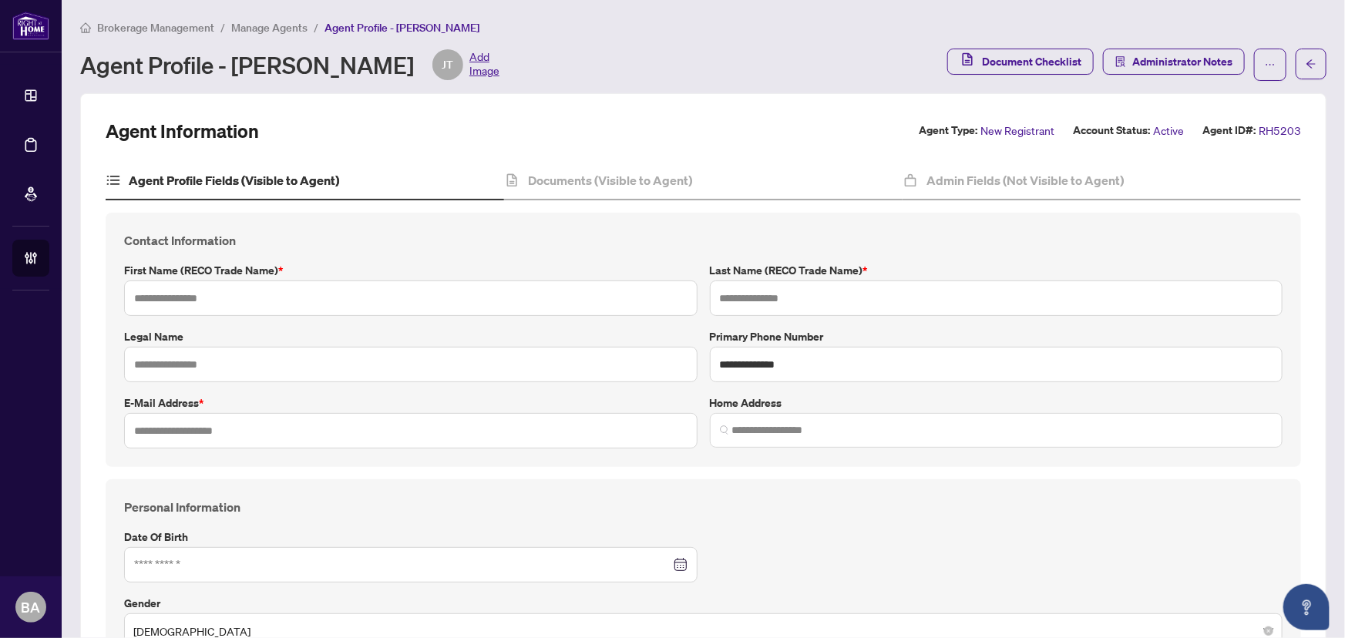  I want to click on span: close-circle, so click(1269, 631).